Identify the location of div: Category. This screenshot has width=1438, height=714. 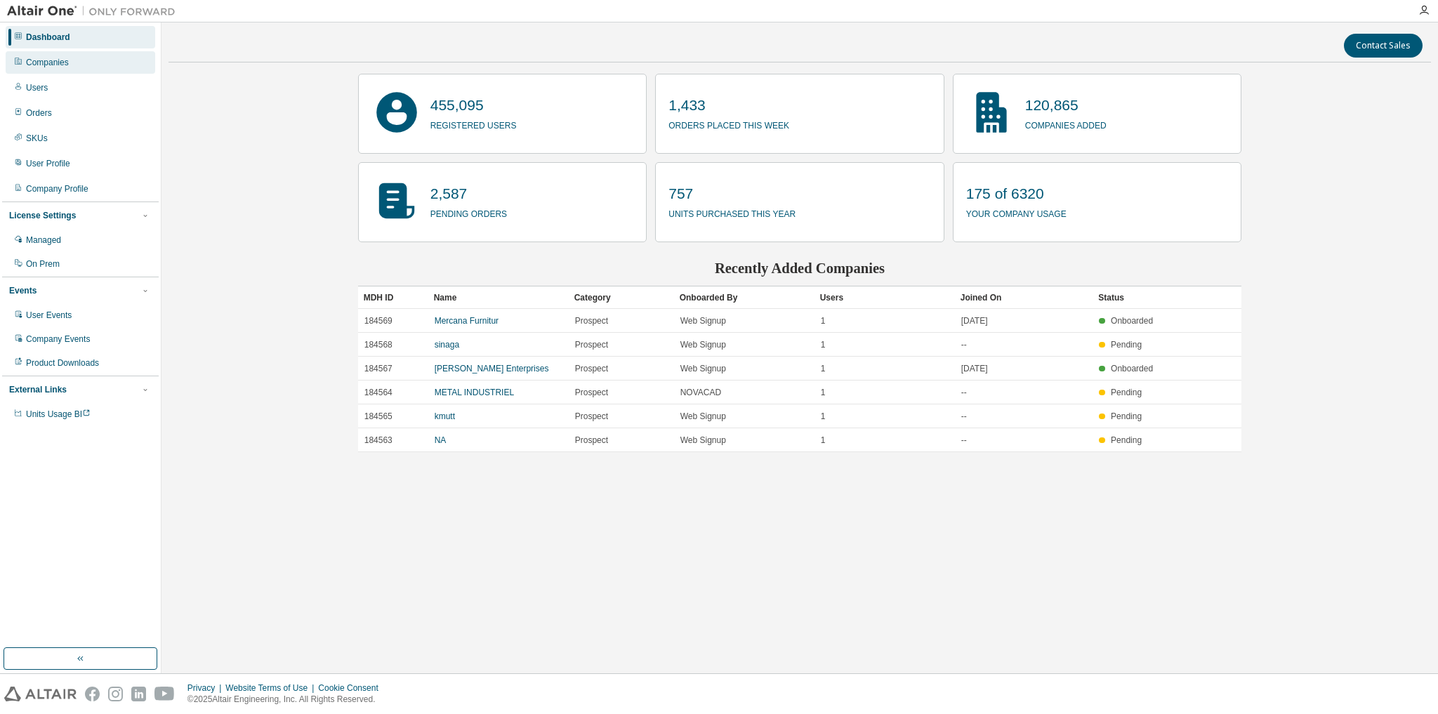
(621, 298).